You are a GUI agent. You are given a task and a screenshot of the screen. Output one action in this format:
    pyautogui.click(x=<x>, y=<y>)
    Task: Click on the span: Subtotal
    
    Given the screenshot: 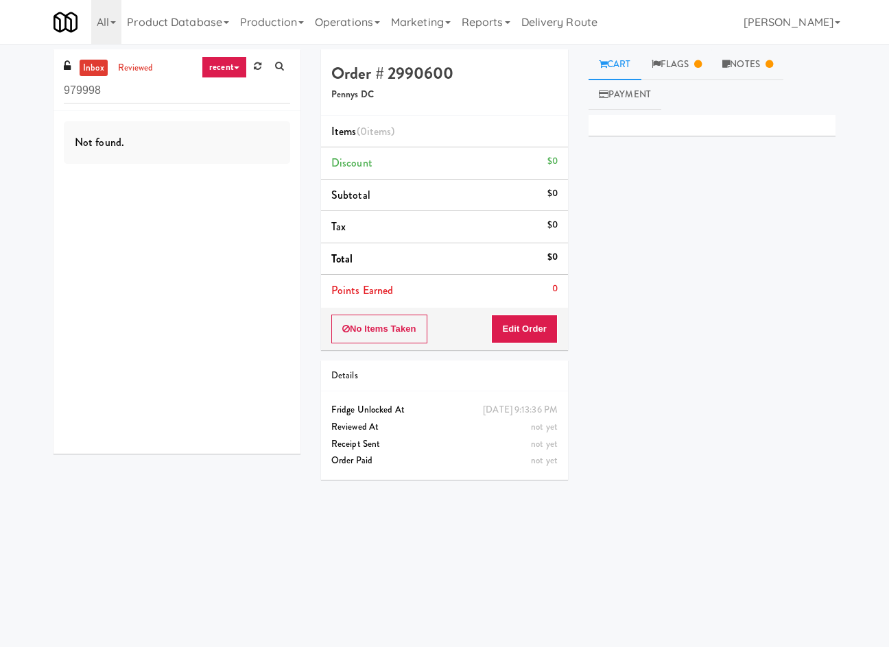 What is the action you would take?
    pyautogui.click(x=350, y=195)
    